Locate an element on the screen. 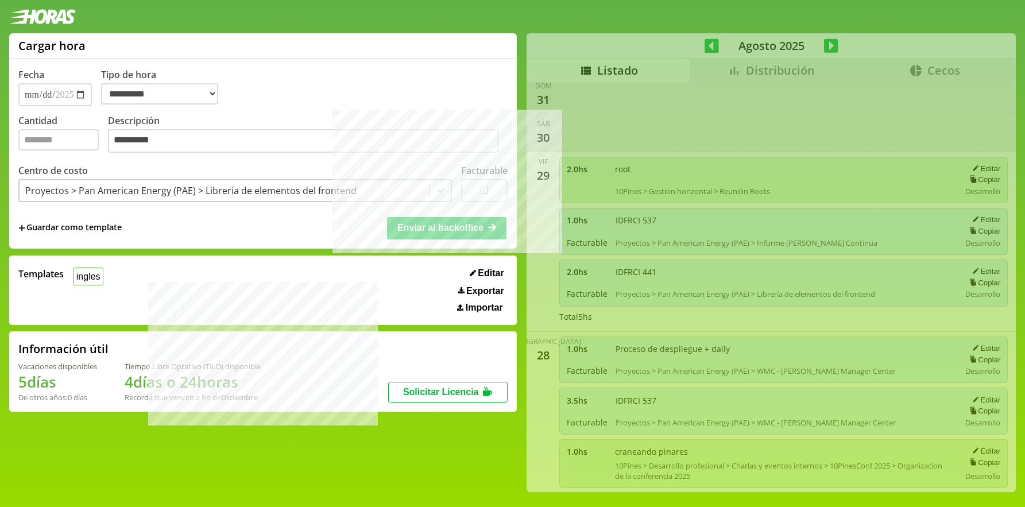 The height and width of the screenshot is (507, 1025). span: Enviar al backoffice is located at coordinates (440, 227).